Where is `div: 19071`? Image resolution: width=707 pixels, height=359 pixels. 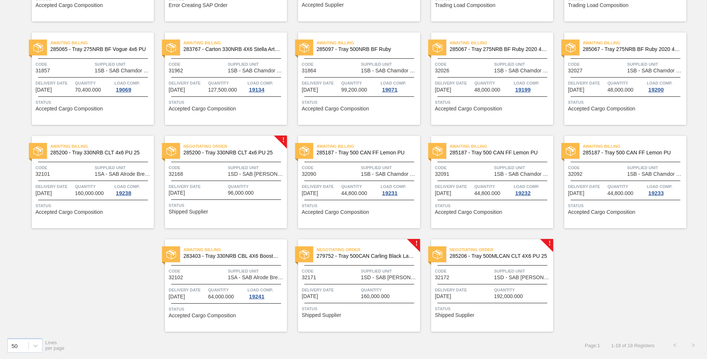
div: 19071 is located at coordinates (390, 90).